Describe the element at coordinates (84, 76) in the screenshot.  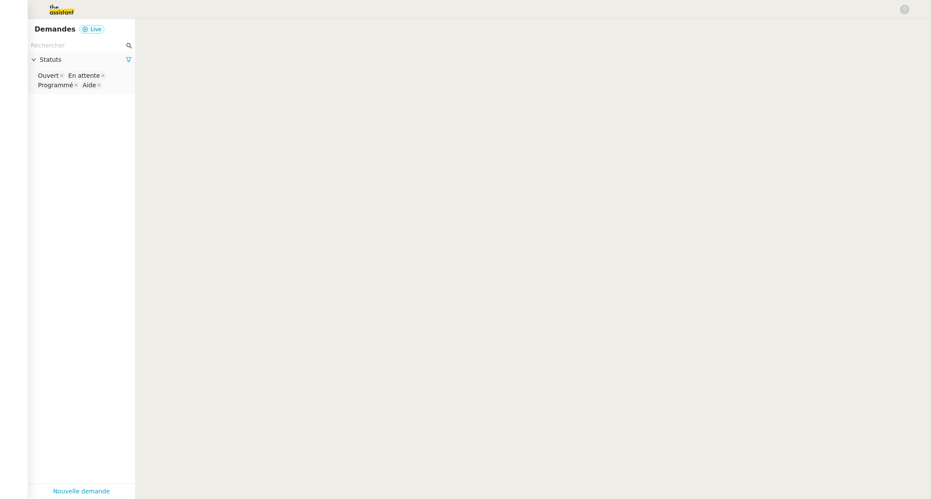
I see `div: En attente` at that location.